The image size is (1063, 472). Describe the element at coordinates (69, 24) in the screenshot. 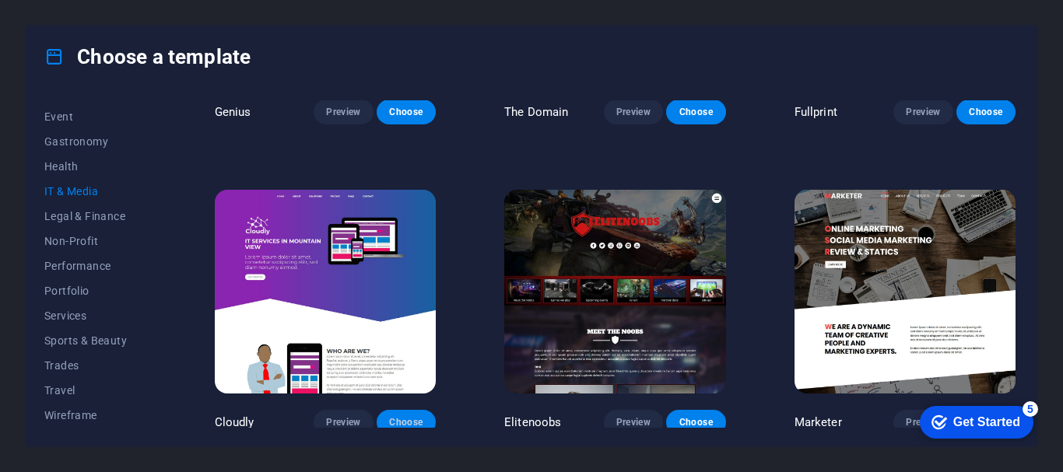

I see `div: Get Started 5 items remaining, 0% complete` at that location.